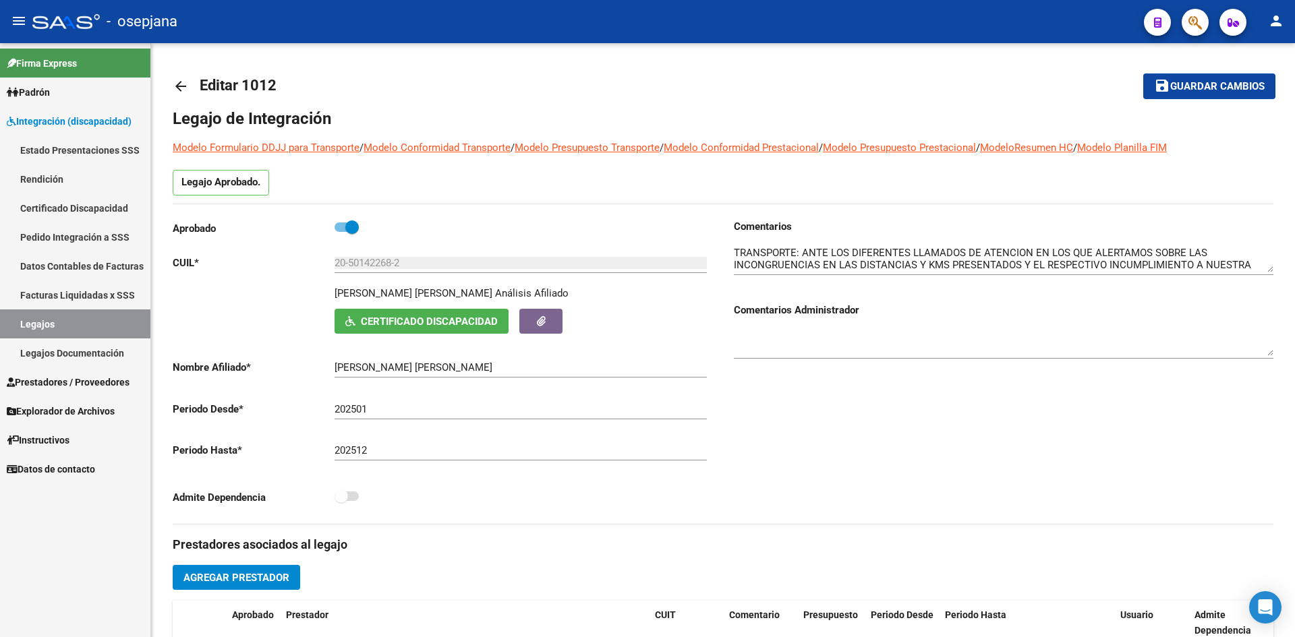 Image resolution: width=1295 pixels, height=637 pixels. I want to click on span: Firma Express, so click(42, 63).